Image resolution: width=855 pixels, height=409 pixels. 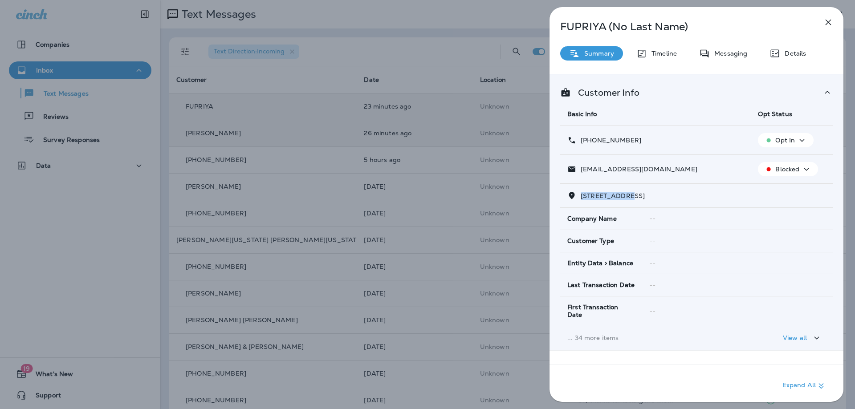 I want to click on button: Expand All, so click(x=805, y=386).